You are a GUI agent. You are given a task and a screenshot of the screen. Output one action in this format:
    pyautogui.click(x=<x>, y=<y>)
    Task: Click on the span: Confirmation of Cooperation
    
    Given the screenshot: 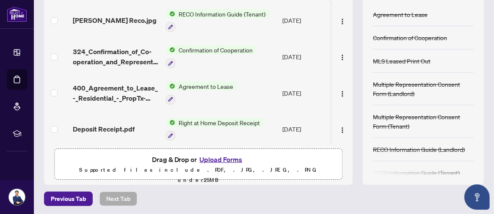 What is the action you would take?
    pyautogui.click(x=215, y=50)
    